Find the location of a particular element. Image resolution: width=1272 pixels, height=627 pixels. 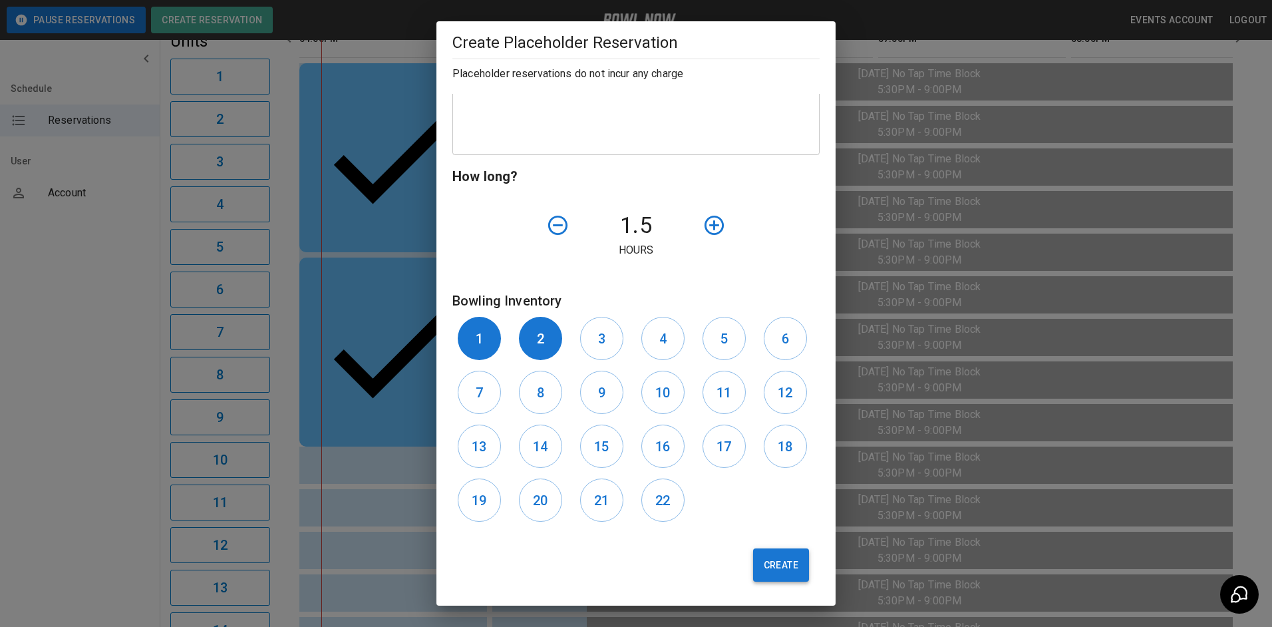

h6: Placeholder reservations do not incur any charge is located at coordinates (636, 74).